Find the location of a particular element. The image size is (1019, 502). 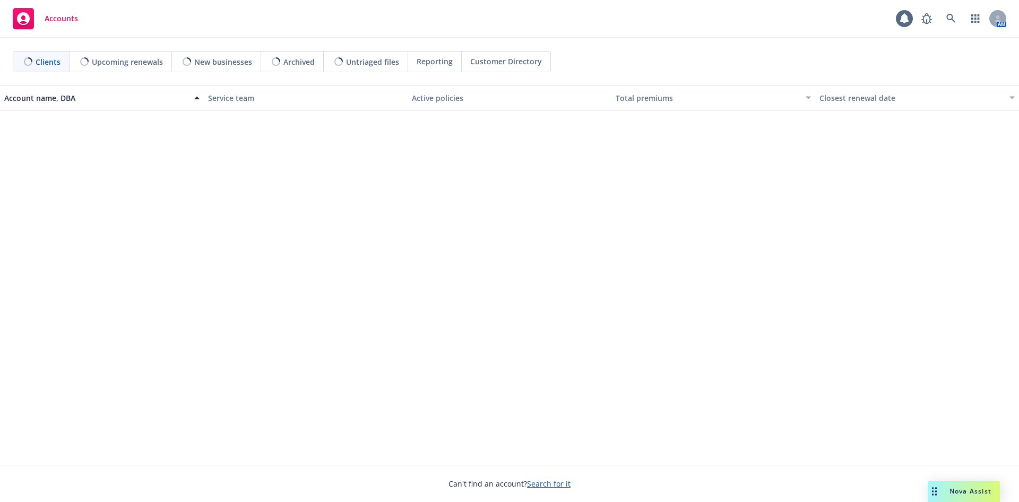

button: Service team is located at coordinates (306, 98).